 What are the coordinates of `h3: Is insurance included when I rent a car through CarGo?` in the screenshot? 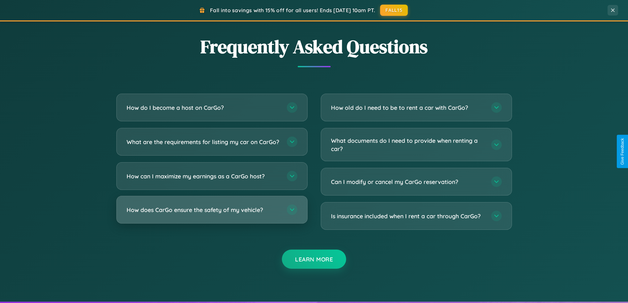 It's located at (408, 216).